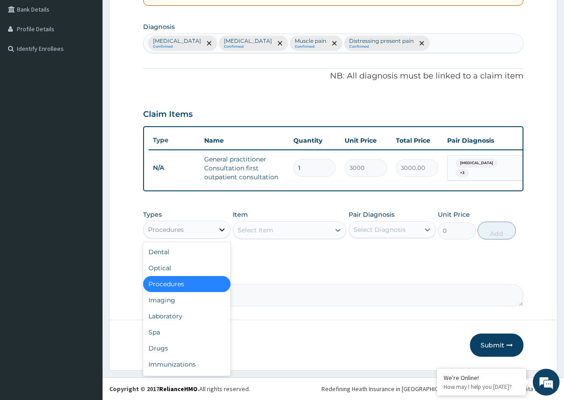 Image resolution: width=564 pixels, height=400 pixels. Describe the element at coordinates (244, 140) in the screenshot. I see `th: Name` at that location.